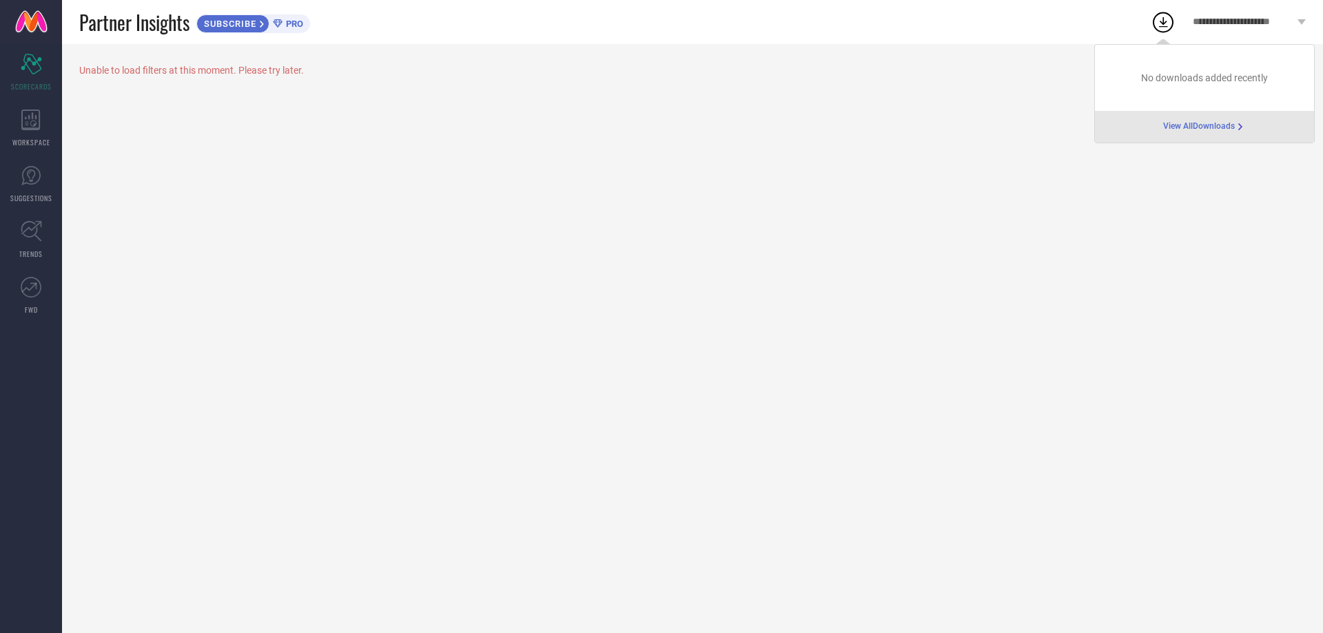  I want to click on span: Partner Insights, so click(134, 22).